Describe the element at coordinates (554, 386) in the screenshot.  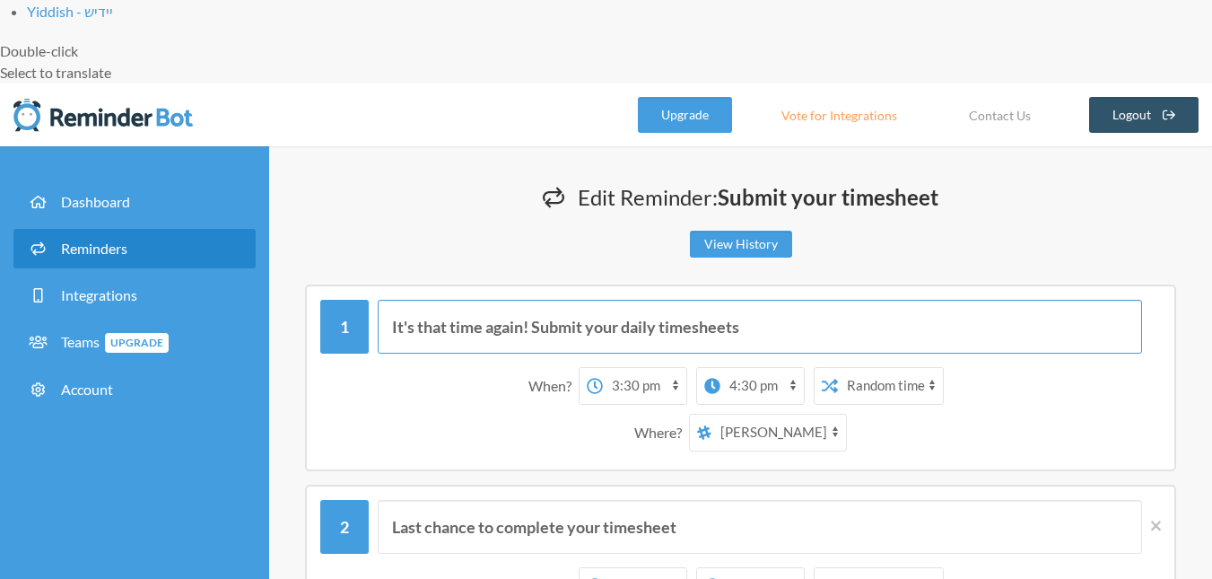
I see `div: When?` at that location.